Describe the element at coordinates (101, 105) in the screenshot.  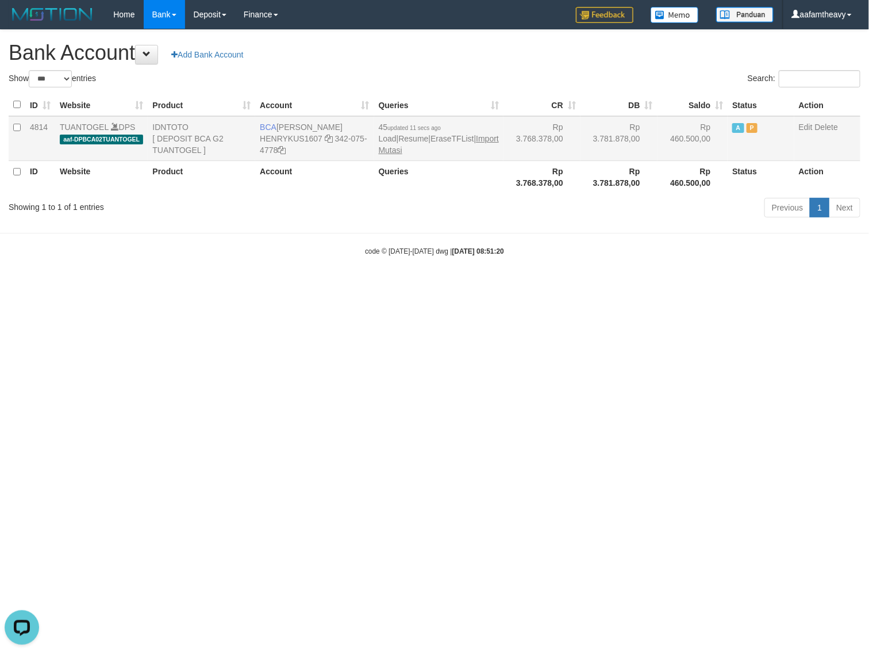
I see `th: Website: activate to sort column ascending` at that location.